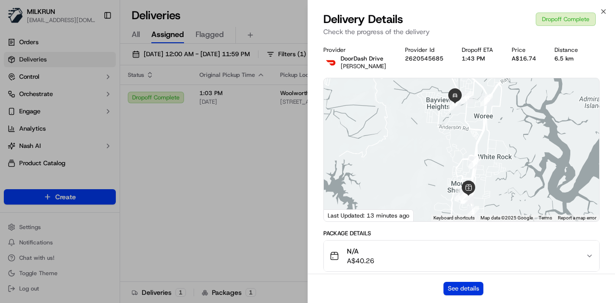 The width and height of the screenshot is (615, 303). What do you see at coordinates (342, 215) in the screenshot?
I see `img: Google` at bounding box center [342, 215].